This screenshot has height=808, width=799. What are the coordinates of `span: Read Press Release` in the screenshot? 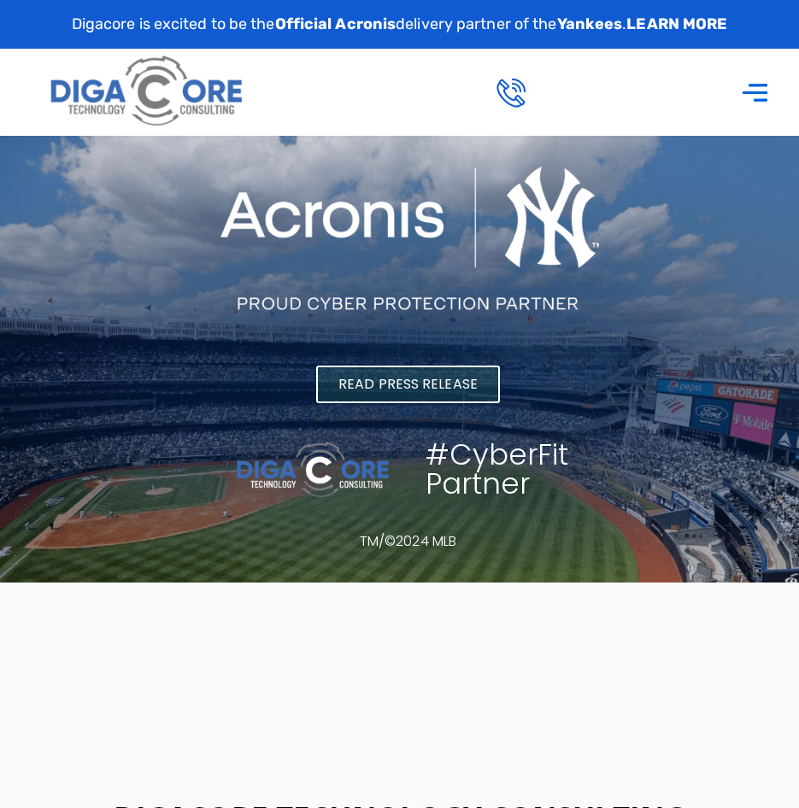 It's located at (407, 384).